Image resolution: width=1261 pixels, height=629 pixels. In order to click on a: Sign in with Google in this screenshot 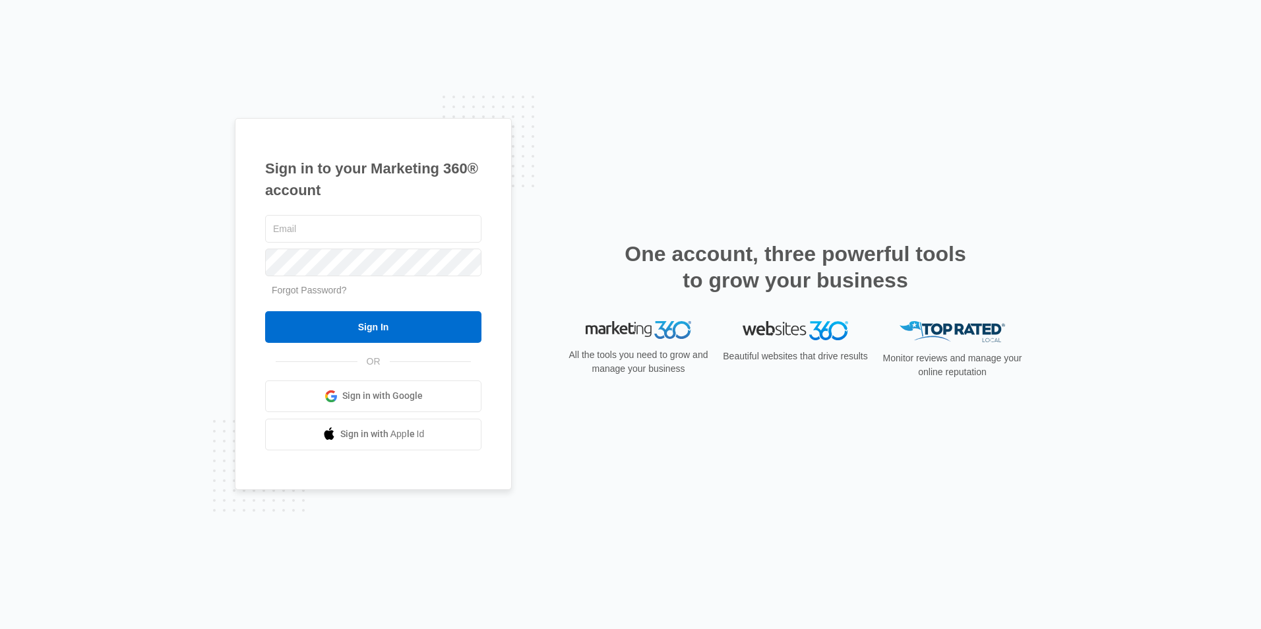, I will do `click(373, 396)`.